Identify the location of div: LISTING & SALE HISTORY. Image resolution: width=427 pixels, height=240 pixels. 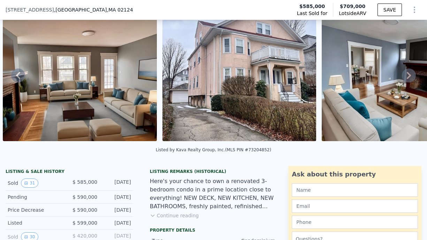
(69, 172).